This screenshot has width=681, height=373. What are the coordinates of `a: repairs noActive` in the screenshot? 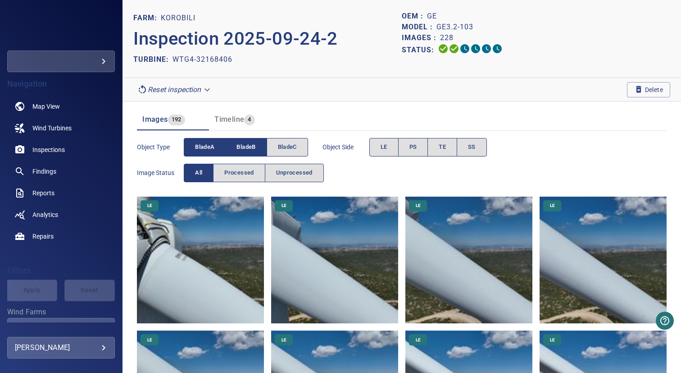 It's located at (61, 236).